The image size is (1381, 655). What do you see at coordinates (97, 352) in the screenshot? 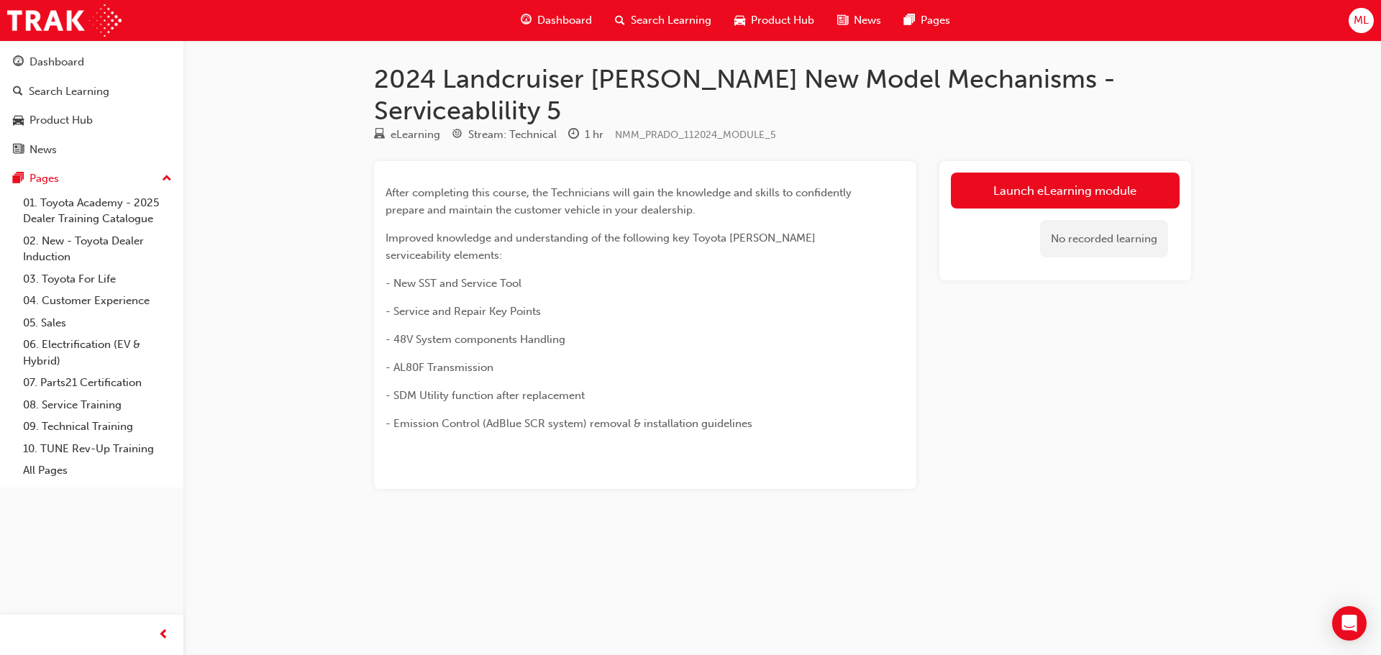
I see `a: 06. Electrification (EV & Hybrid)` at bounding box center [97, 352].